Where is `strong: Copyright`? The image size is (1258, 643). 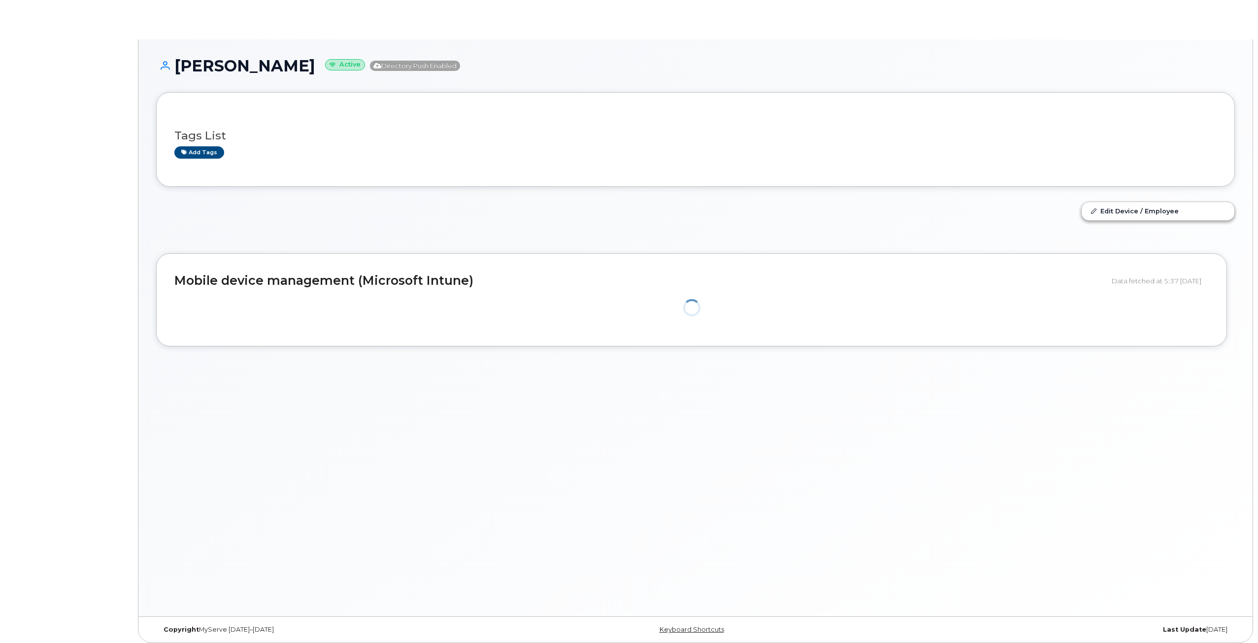
strong: Copyright is located at coordinates (181, 629).